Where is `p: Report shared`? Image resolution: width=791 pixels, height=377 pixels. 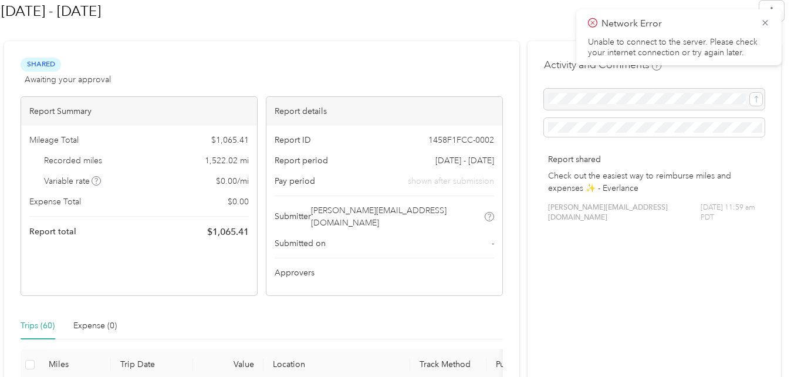 p: Report shared is located at coordinates (654, 159).